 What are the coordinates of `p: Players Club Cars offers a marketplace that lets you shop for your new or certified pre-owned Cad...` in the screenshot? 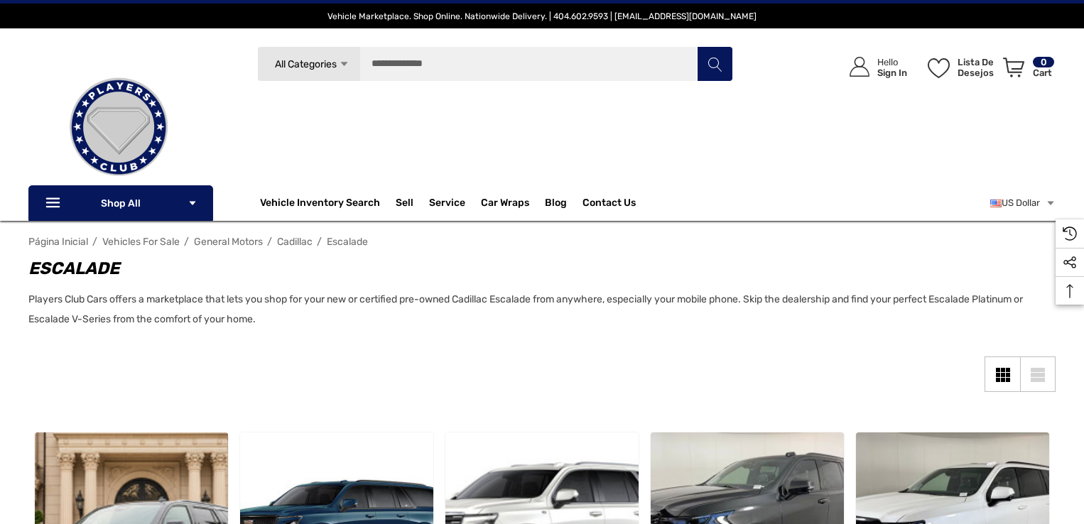 It's located at (535, 310).